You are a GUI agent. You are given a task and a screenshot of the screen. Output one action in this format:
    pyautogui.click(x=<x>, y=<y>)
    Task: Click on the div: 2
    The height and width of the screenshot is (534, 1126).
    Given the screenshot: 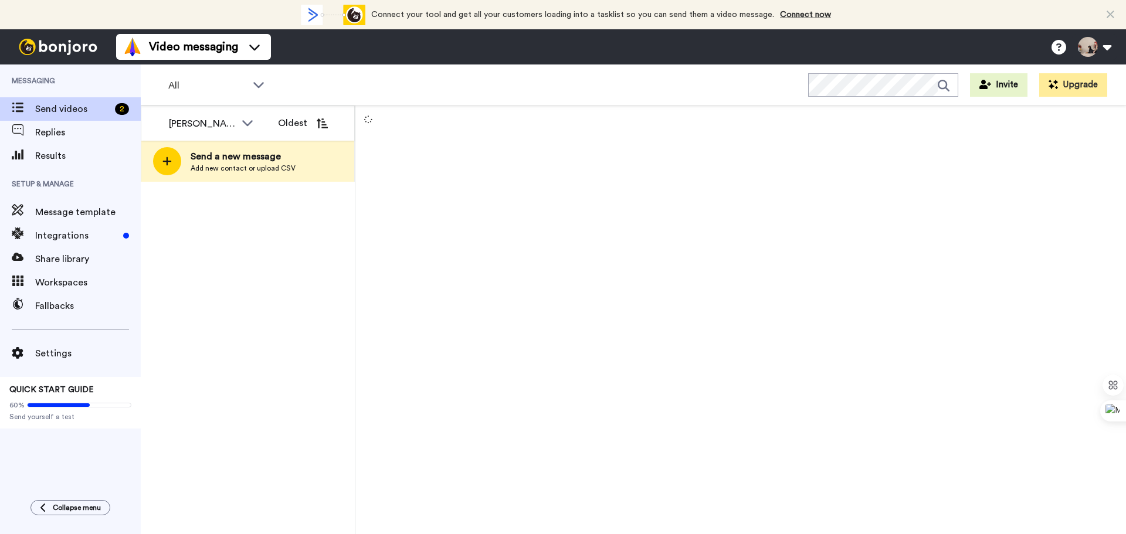 What is the action you would take?
    pyautogui.click(x=122, y=109)
    